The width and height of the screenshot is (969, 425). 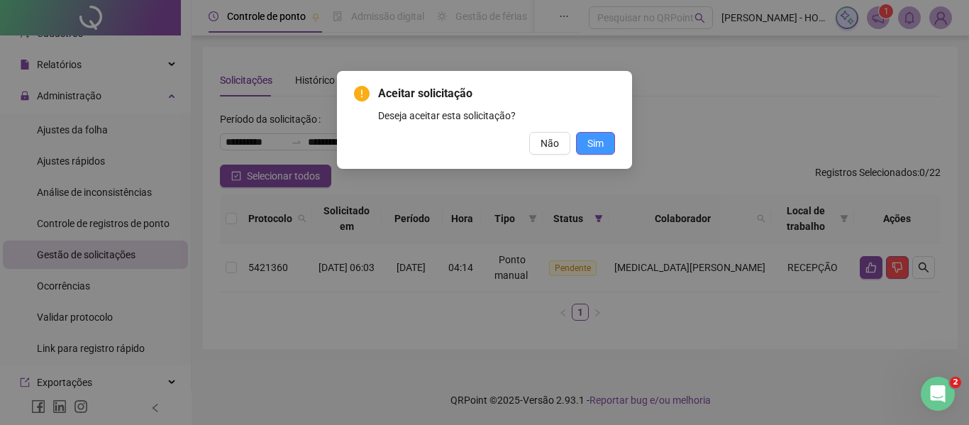 I want to click on button: Não, so click(x=550, y=143).